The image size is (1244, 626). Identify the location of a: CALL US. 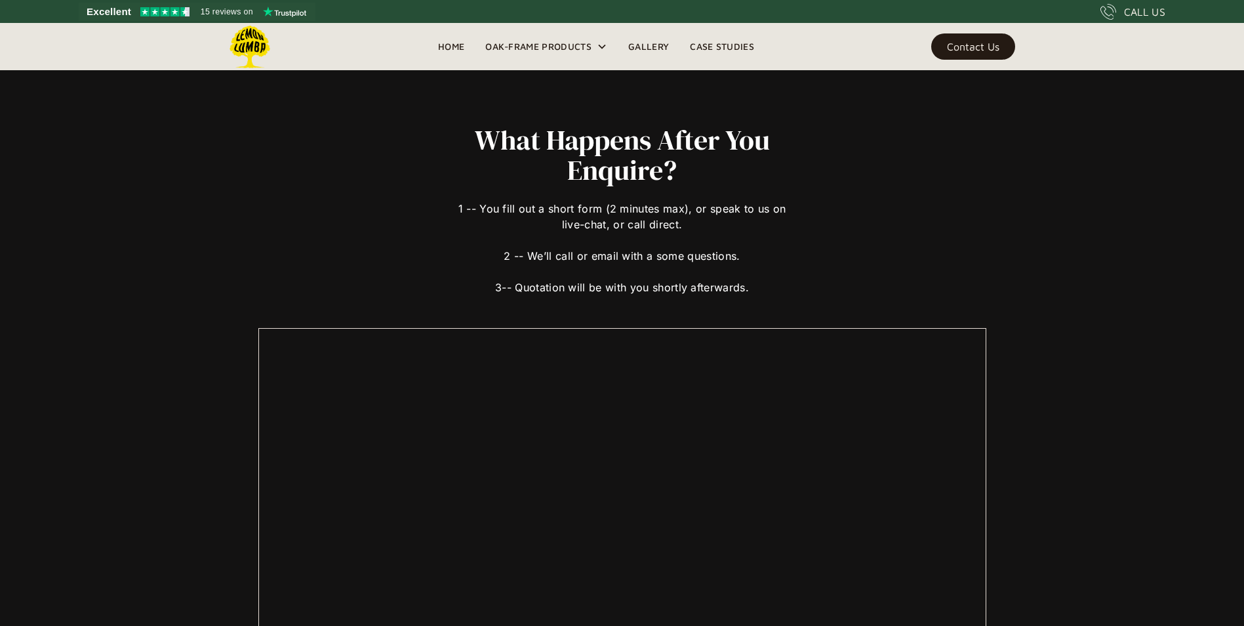
(1133, 12).